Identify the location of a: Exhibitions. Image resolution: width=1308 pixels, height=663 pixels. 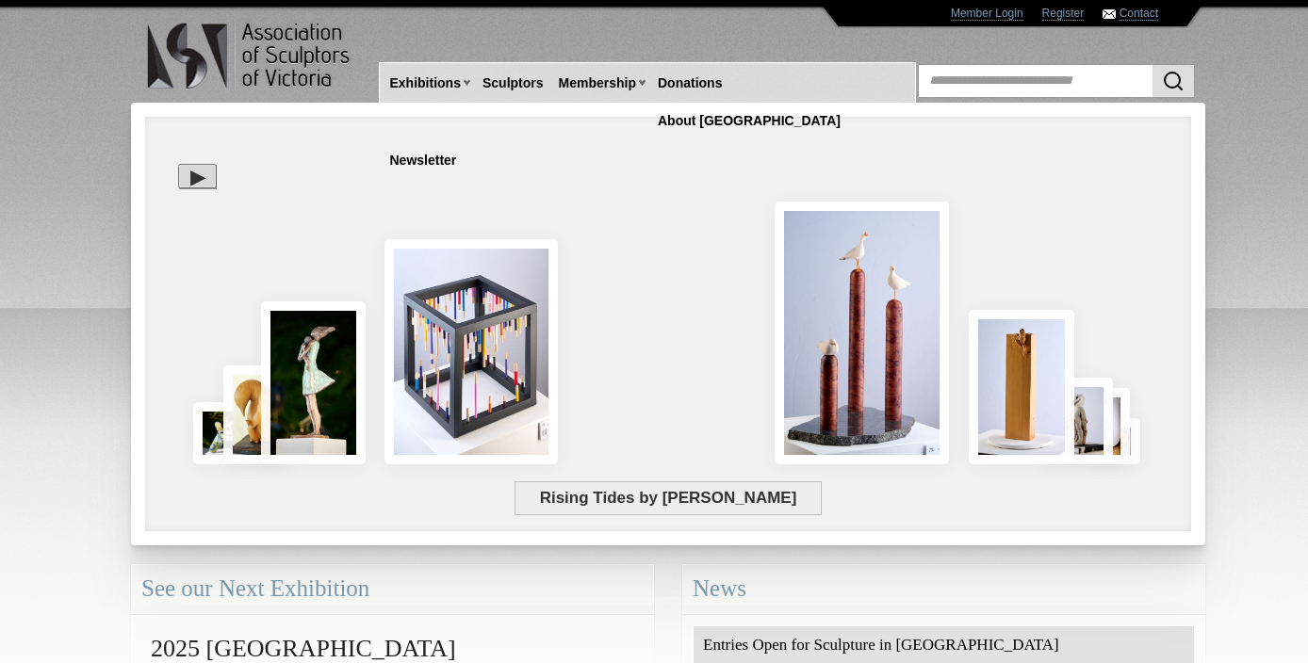
(425, 83).